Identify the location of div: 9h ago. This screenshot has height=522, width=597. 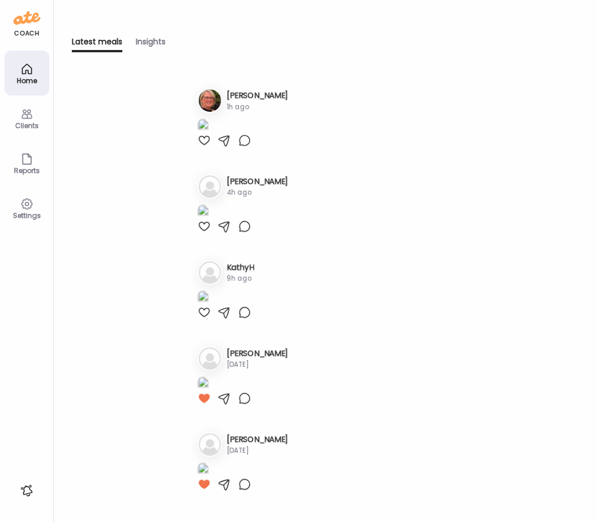
(240, 279).